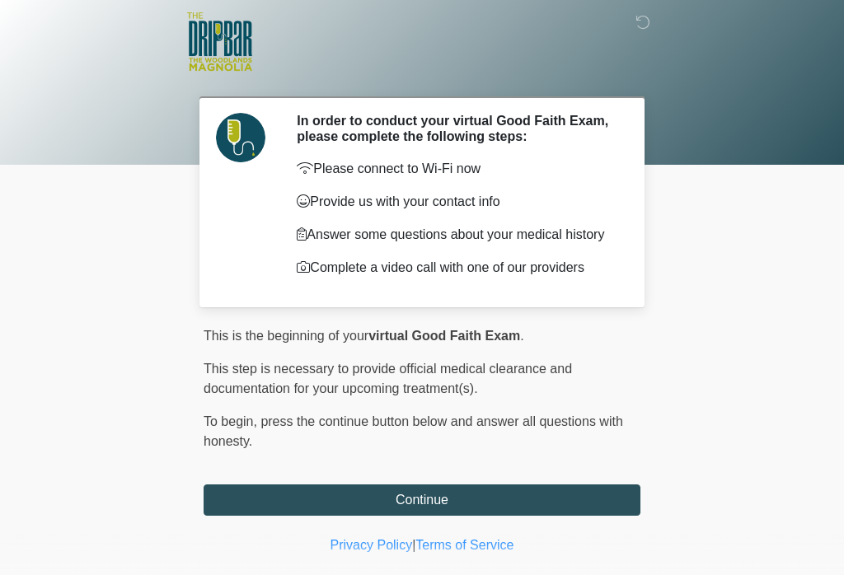 This screenshot has height=575, width=844. What do you see at coordinates (444, 335) in the screenshot?
I see `strong: virtual Good Faith Exam` at bounding box center [444, 335].